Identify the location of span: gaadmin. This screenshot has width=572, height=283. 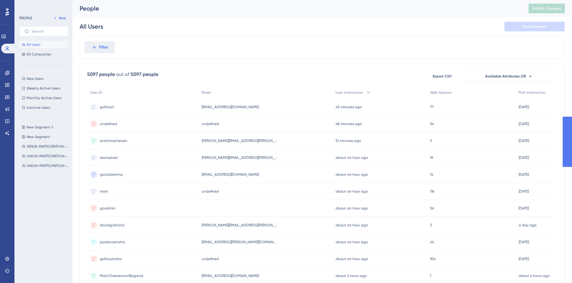
(108, 208).